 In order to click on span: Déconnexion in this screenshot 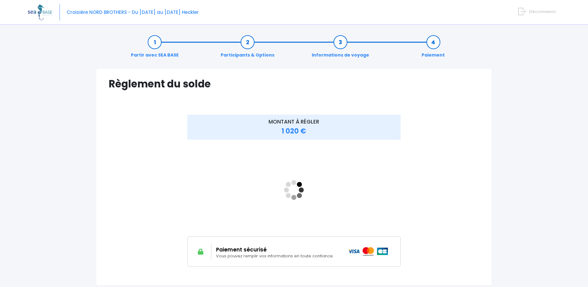, I will do `click(543, 11)`.